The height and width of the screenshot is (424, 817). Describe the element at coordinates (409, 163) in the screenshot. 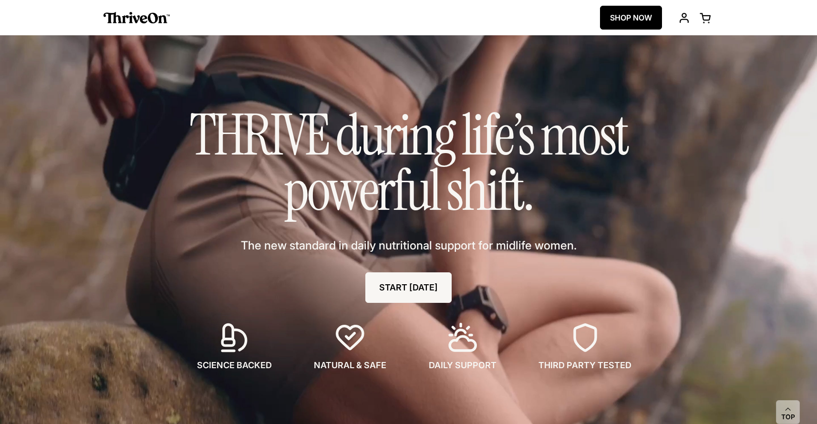

I see `h1: THRIVE during life’s most powerful shift.` at that location.